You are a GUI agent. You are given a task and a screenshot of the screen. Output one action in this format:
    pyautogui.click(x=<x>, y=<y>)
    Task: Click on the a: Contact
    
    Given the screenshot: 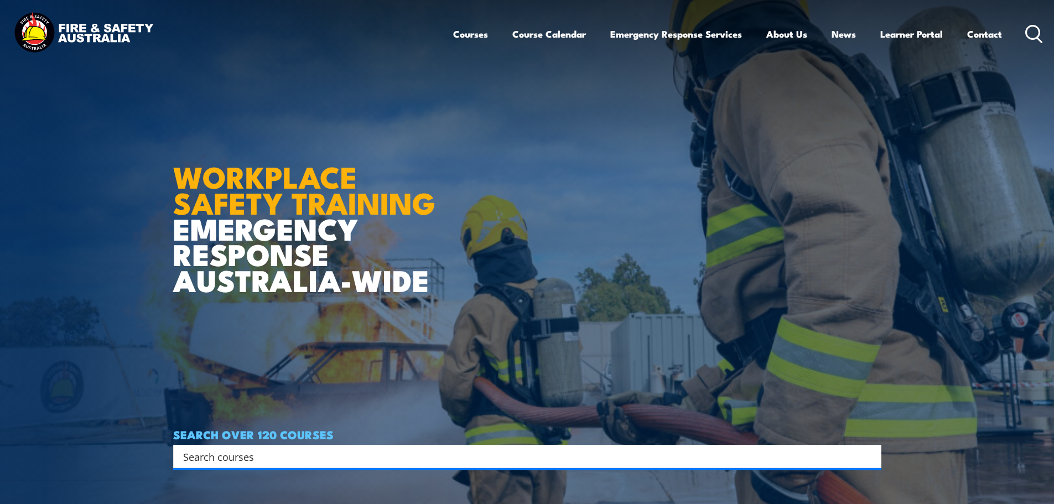 What is the action you would take?
    pyautogui.click(x=984, y=34)
    